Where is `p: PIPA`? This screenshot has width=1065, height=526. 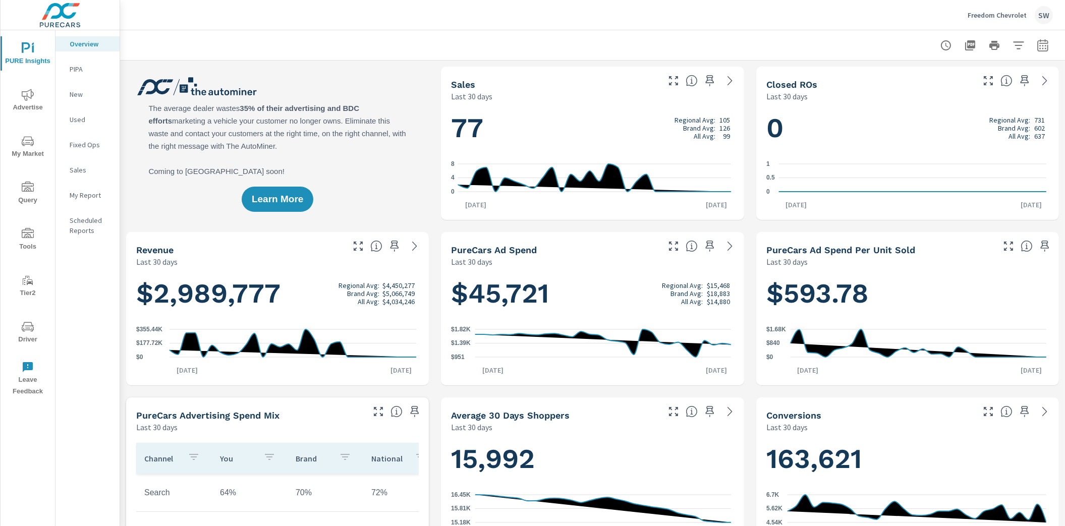 p: PIPA is located at coordinates (90, 69).